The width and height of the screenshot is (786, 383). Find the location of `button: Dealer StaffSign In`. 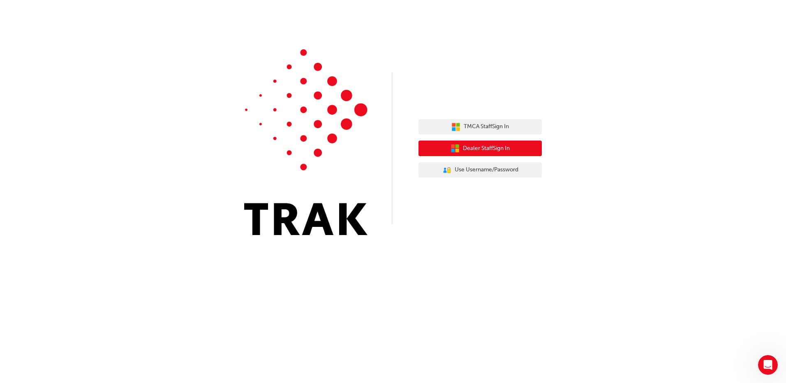

button: Dealer StaffSign In is located at coordinates (480, 148).